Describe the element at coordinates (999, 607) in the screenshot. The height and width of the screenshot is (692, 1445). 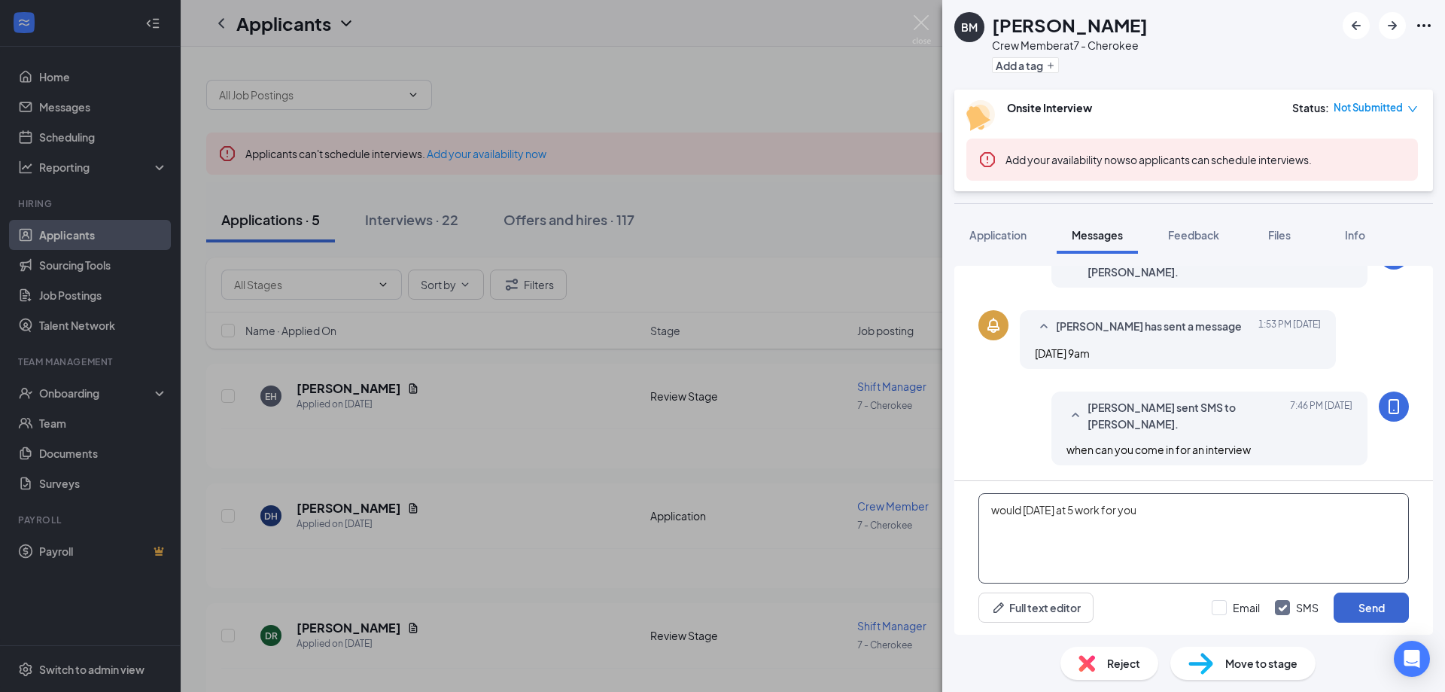
I see `svg: Pen` at that location.